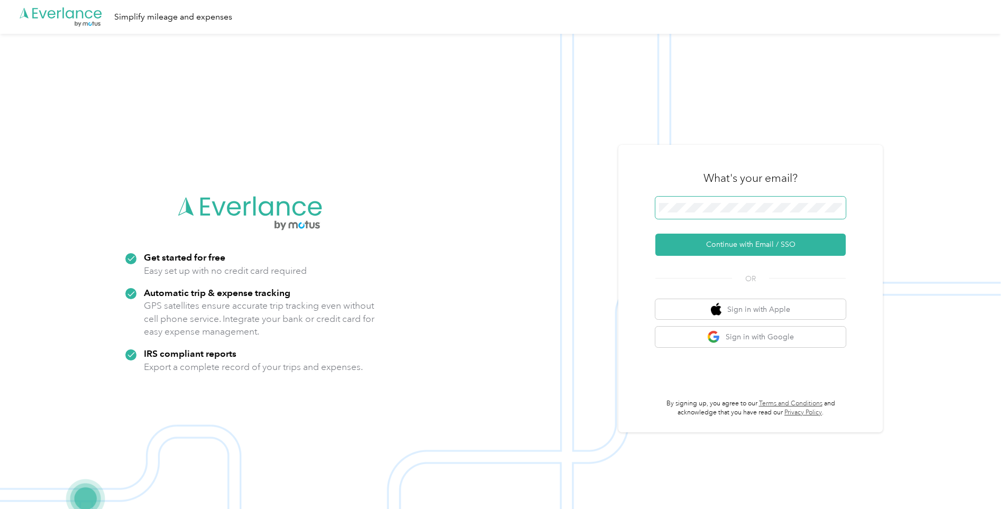  I want to click on p: Export a complete record of your trips and expenses., so click(253, 367).